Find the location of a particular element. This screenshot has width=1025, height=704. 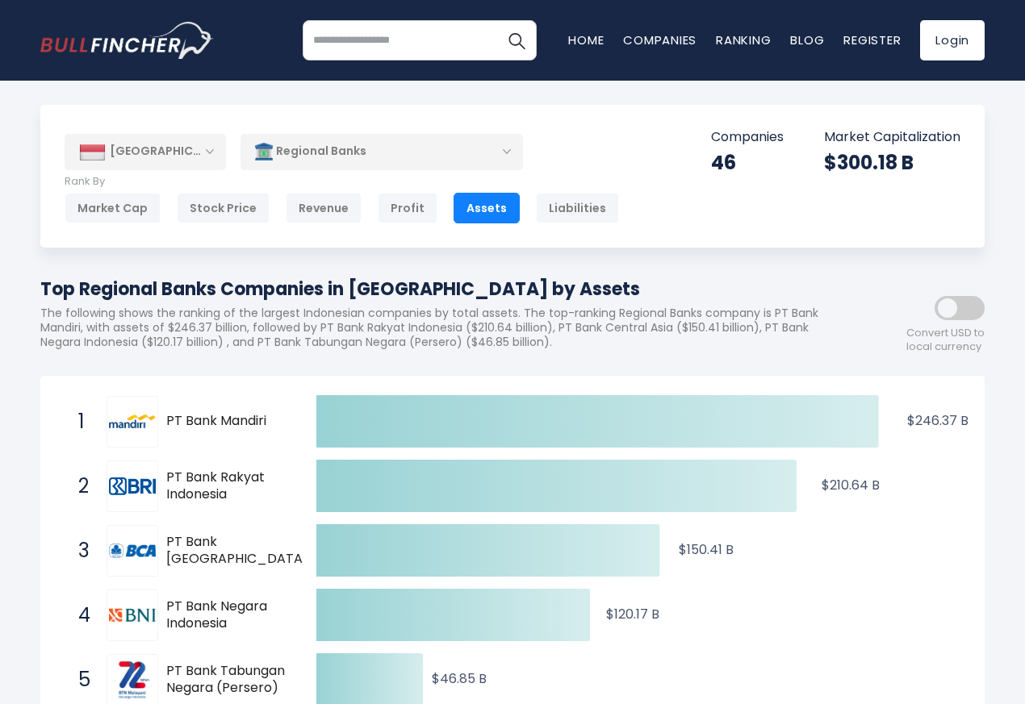

span: 3 is located at coordinates (78, 551).